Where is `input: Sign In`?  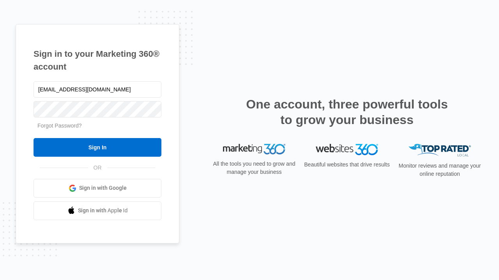
input: Sign In is located at coordinates (97, 148).